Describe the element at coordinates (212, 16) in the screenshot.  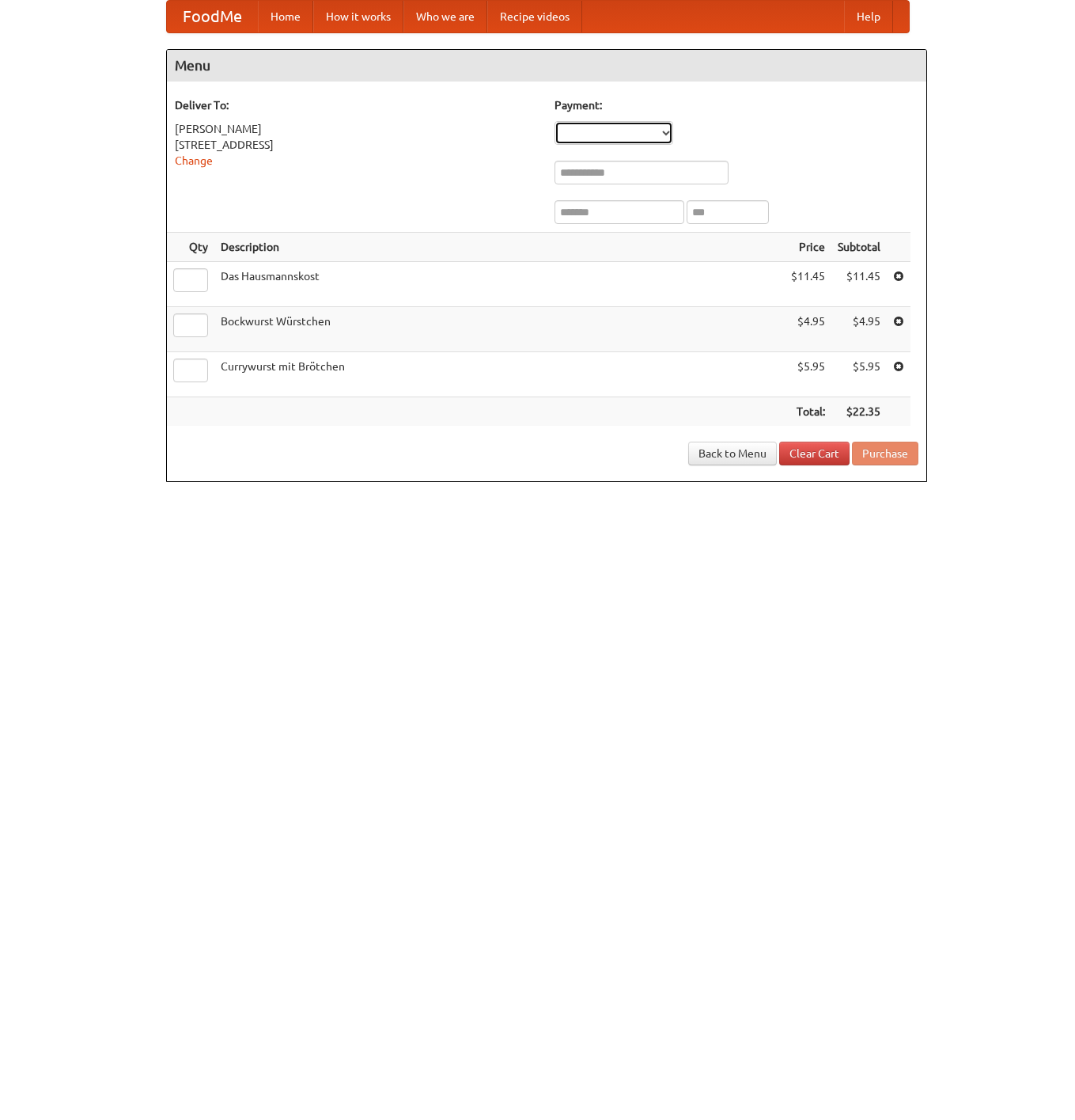
I see `a: FoodMe` at that location.